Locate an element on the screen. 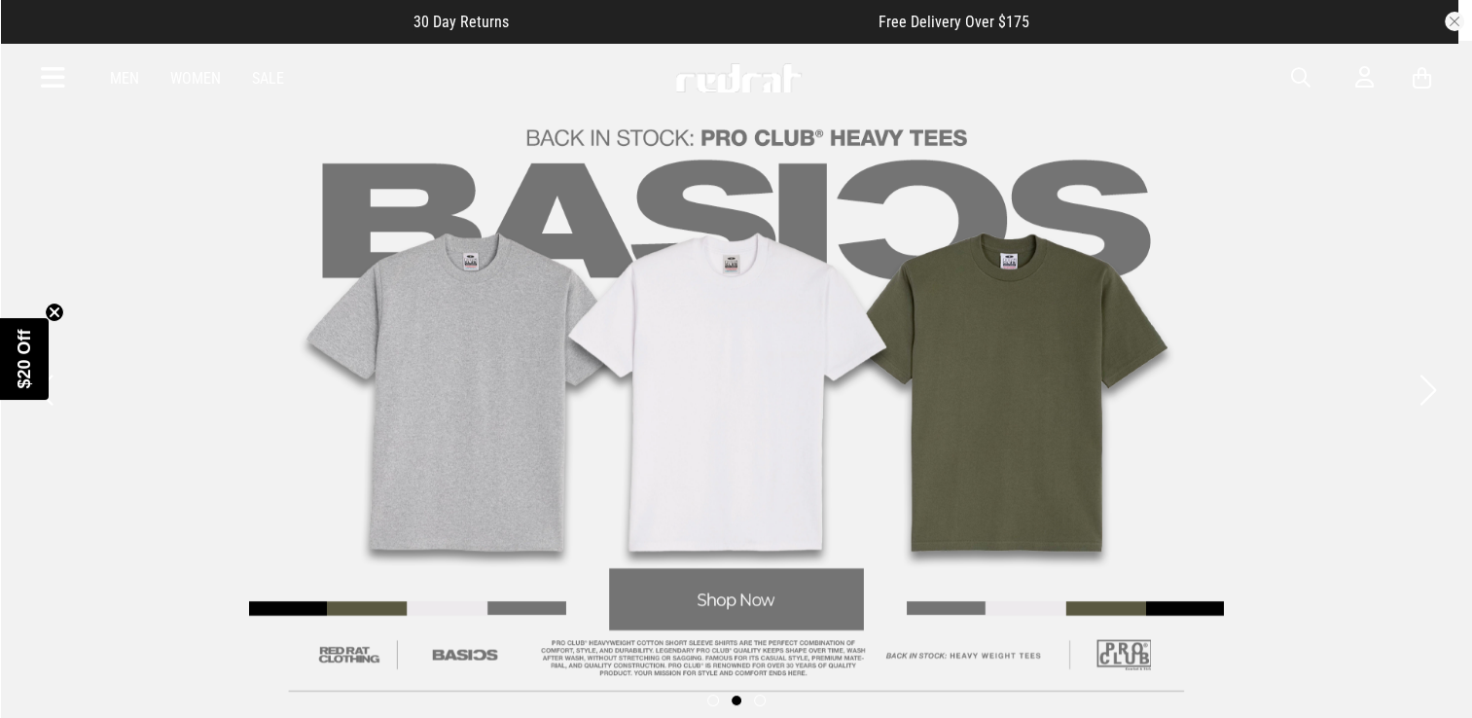 This screenshot has width=1472, height=718. button: Next slide is located at coordinates (1427, 390).